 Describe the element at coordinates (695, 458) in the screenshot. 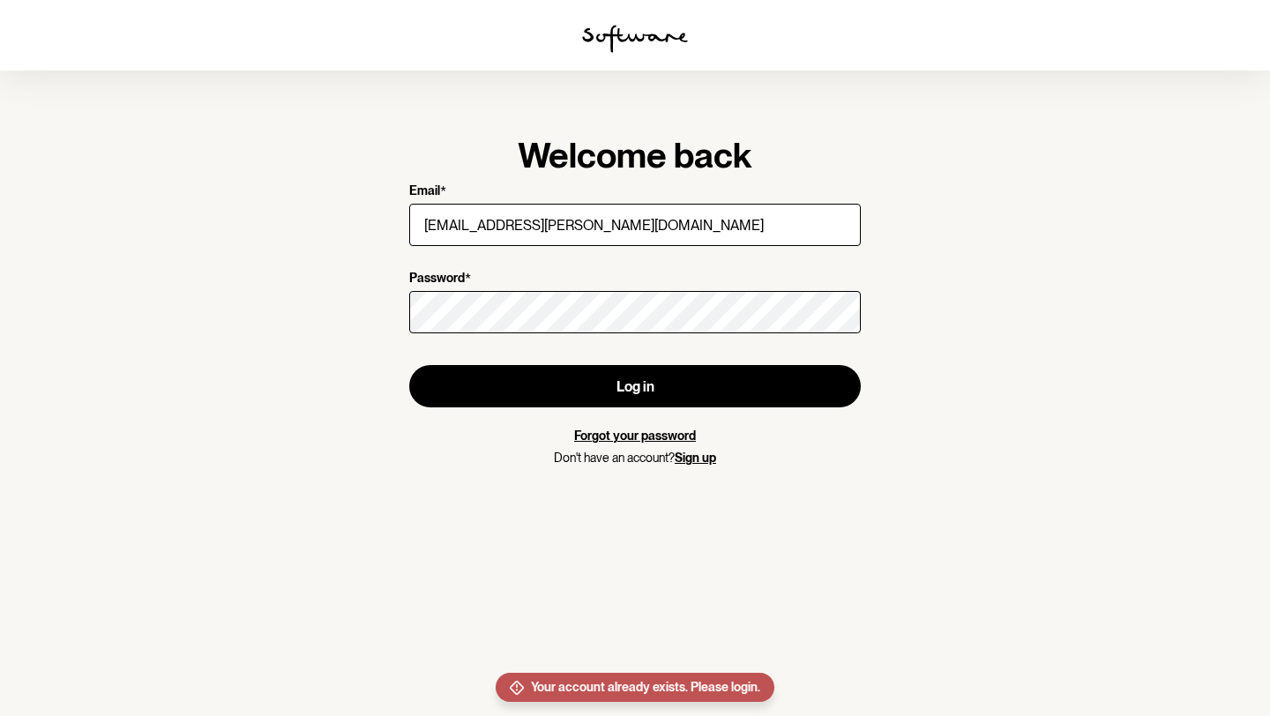

I see `a: Sign up` at that location.